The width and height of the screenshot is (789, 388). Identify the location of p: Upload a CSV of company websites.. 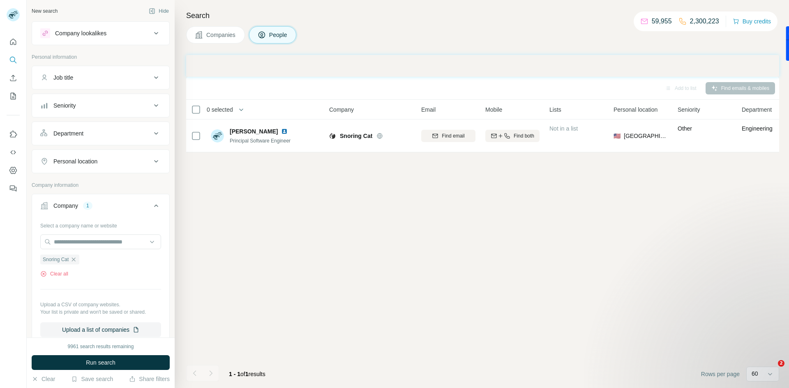
(101, 305).